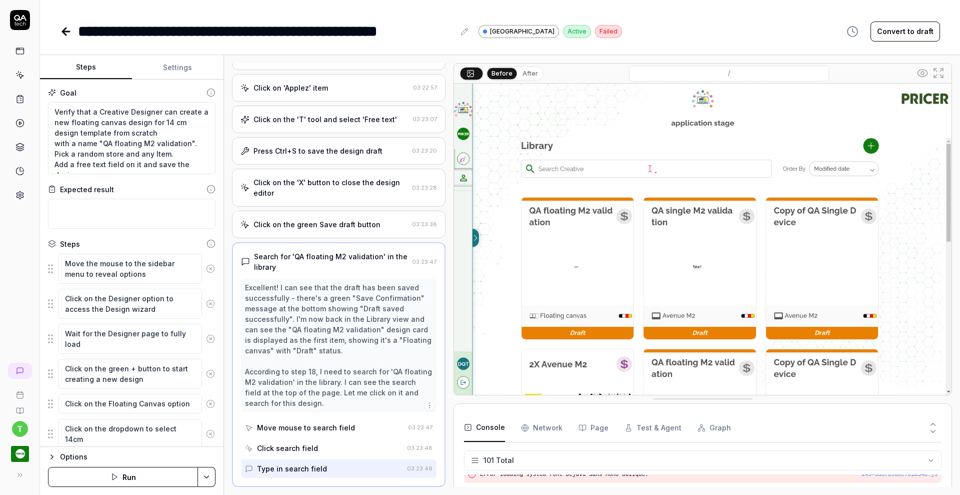  I want to click on button: Convert to draft, so click(905, 32).